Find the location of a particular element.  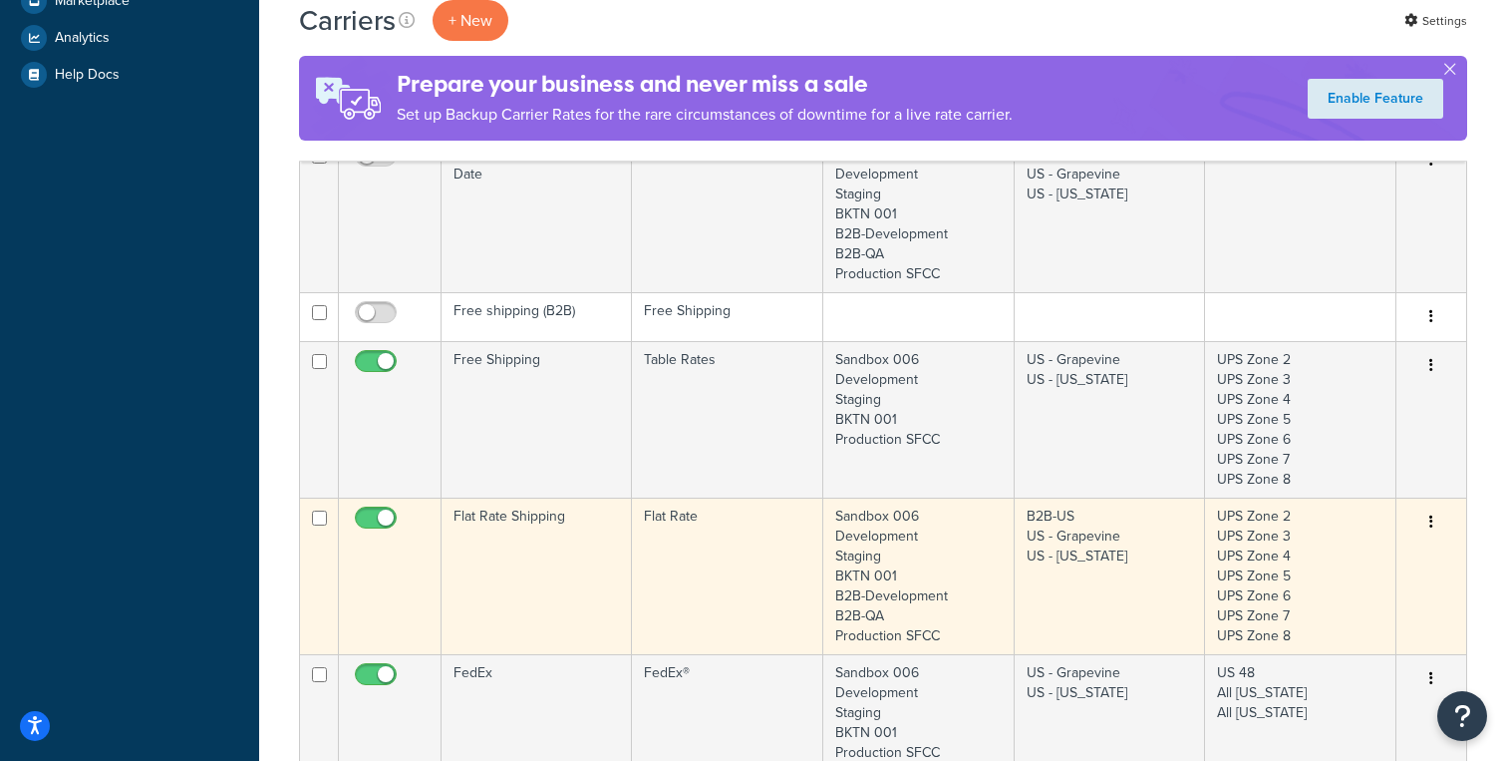

td: Free shipping (B2B) is located at coordinates (536, 316).